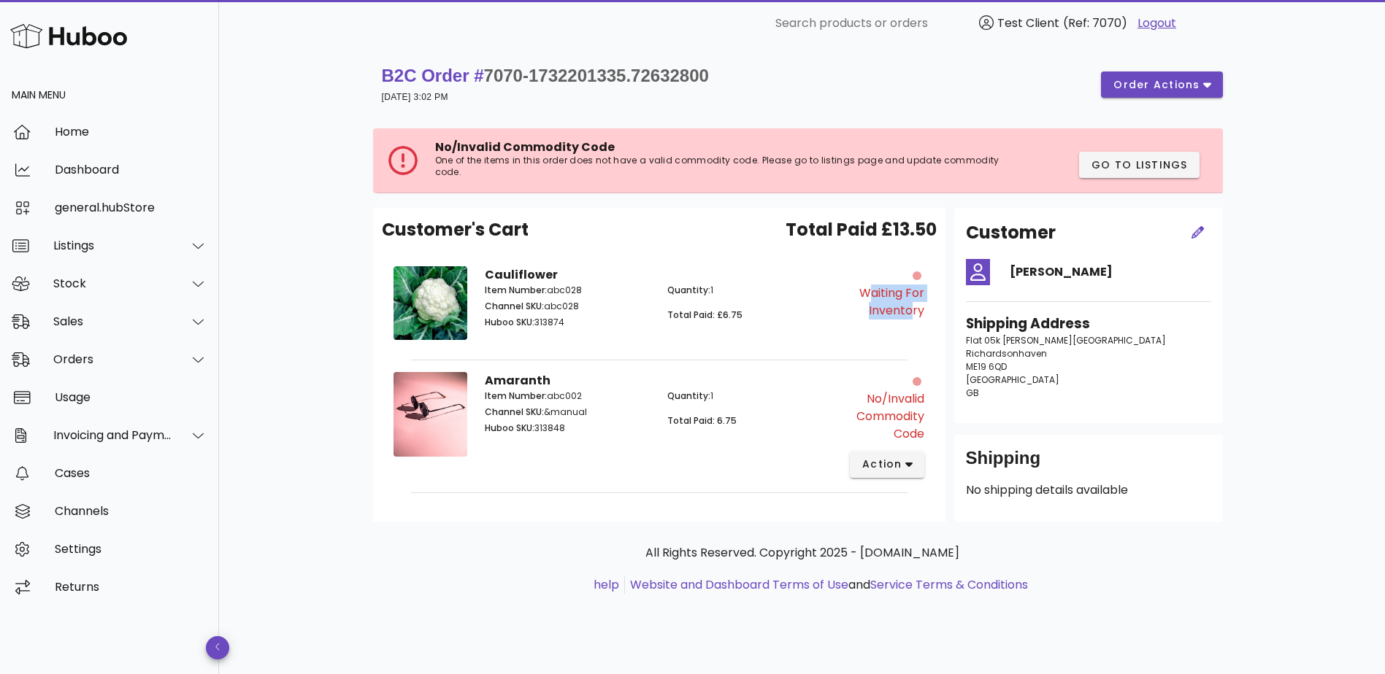  What do you see at coordinates (826, 585) in the screenshot?
I see `li: and` at bounding box center [826, 585].